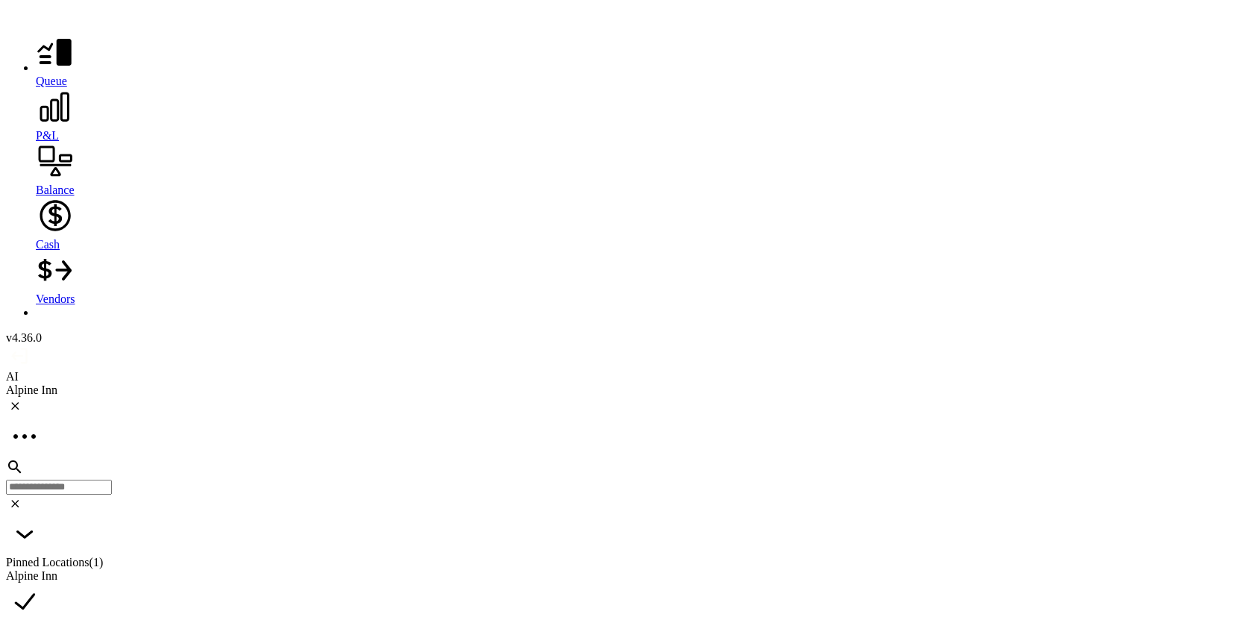 The height and width of the screenshot is (623, 1244). What do you see at coordinates (55, 298) in the screenshot?
I see `span: Vendors` at bounding box center [55, 298].